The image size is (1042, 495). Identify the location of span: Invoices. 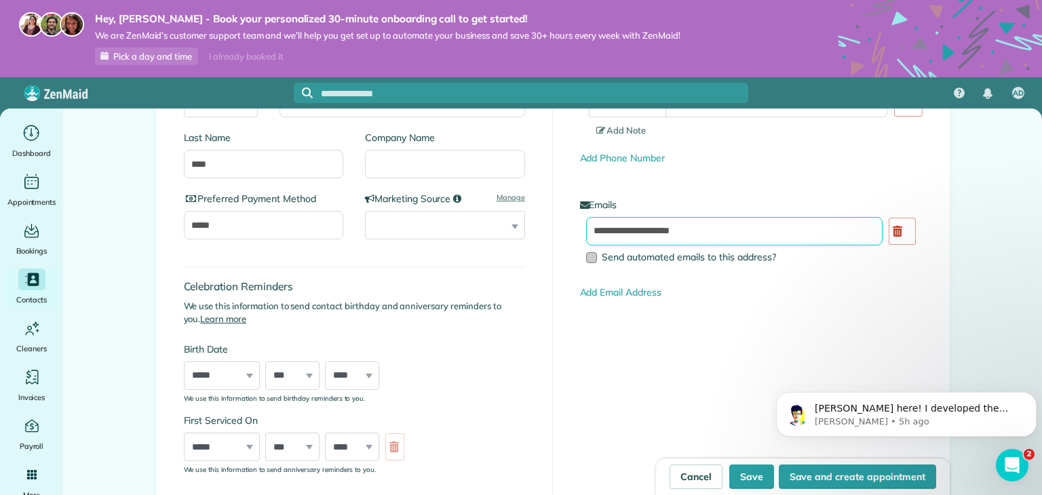
(32, 398).